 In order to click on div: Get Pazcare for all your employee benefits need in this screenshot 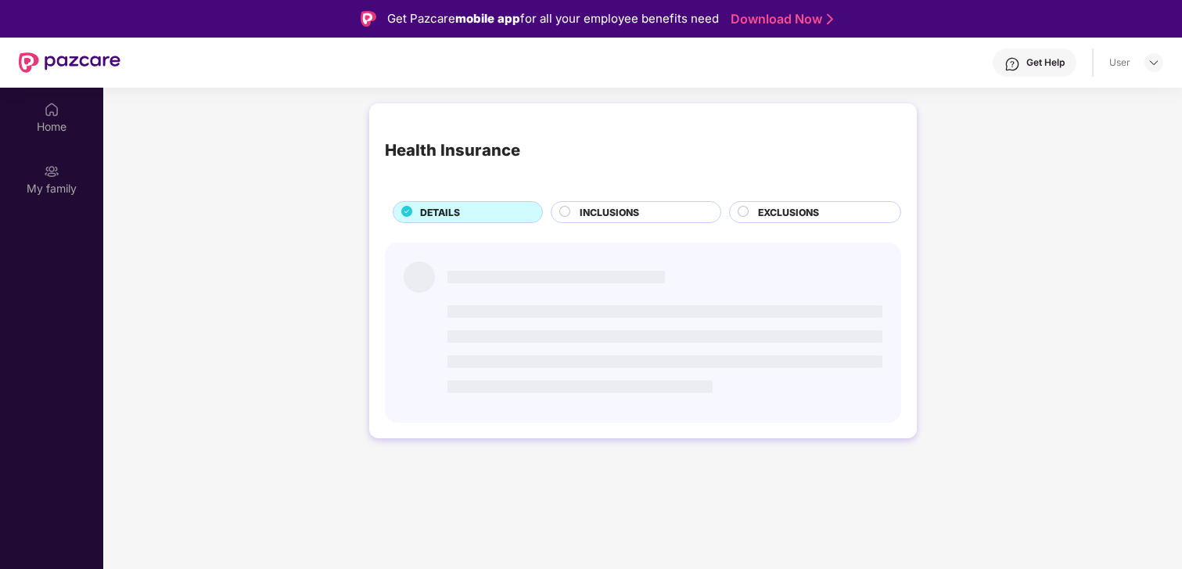, I will do `click(553, 19)`.